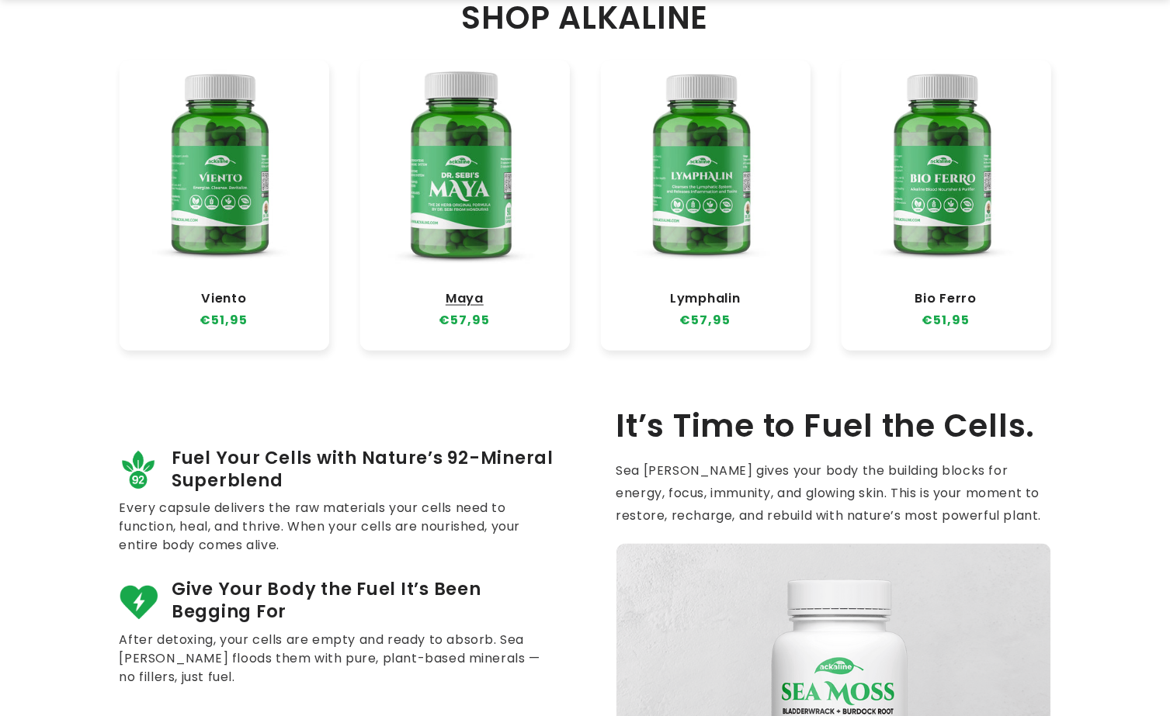 The image size is (1170, 716). I want to click on a: Viento, so click(224, 299).